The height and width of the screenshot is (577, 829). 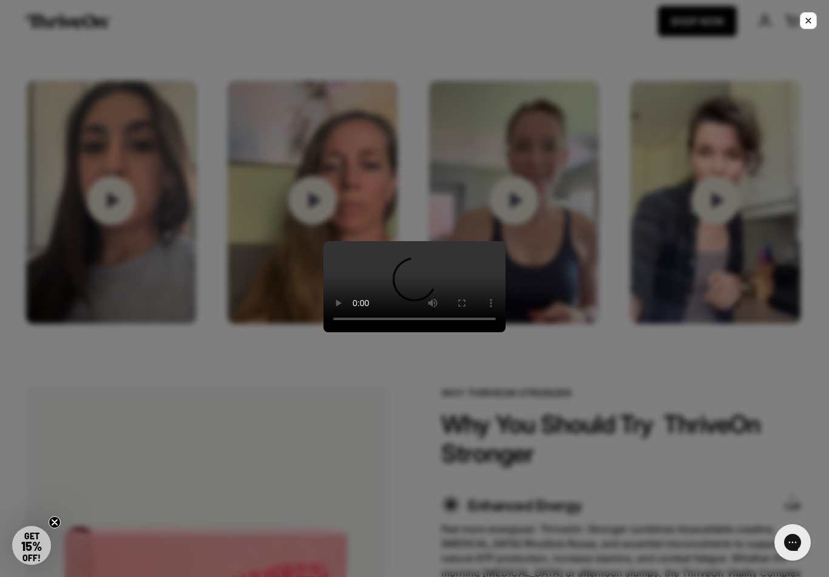 What do you see at coordinates (32, 557) in the screenshot?
I see `span: OFF!` at bounding box center [32, 557].